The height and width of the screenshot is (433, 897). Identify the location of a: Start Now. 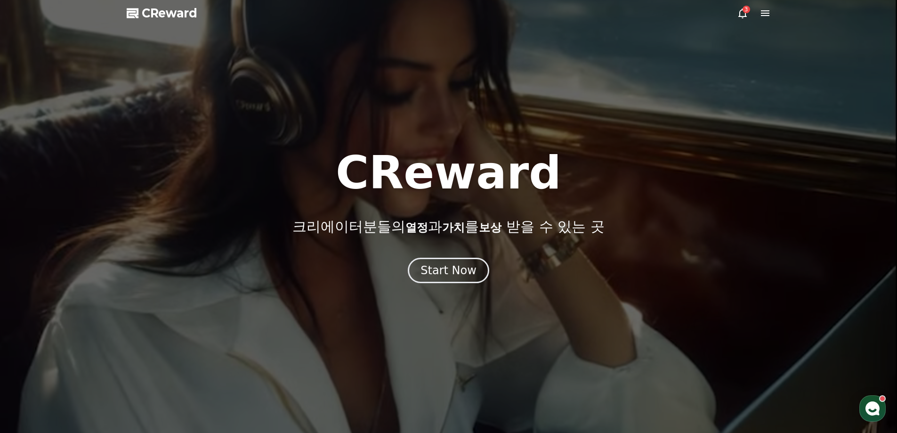
(448, 271).